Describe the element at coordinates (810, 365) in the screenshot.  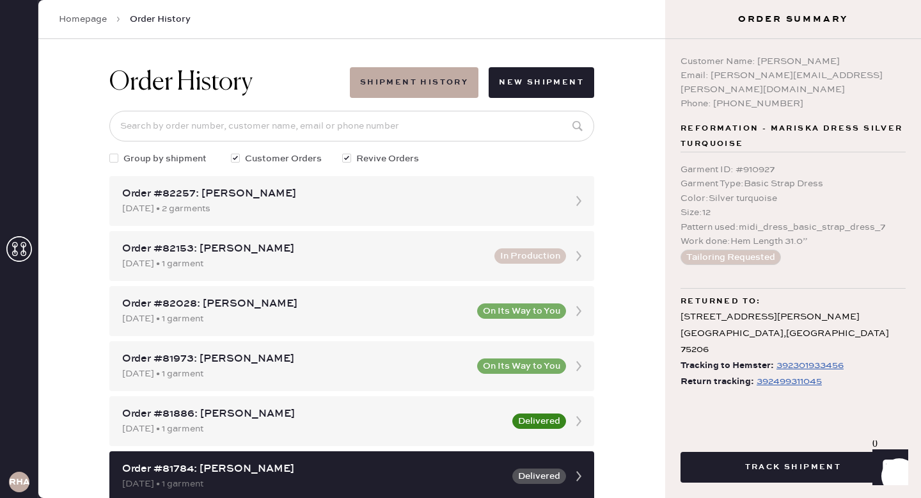
I see `div: https://www.fedex.com/apps/fedextrack/?tracknumbers=392301933456&cntry_code=US` at that location.